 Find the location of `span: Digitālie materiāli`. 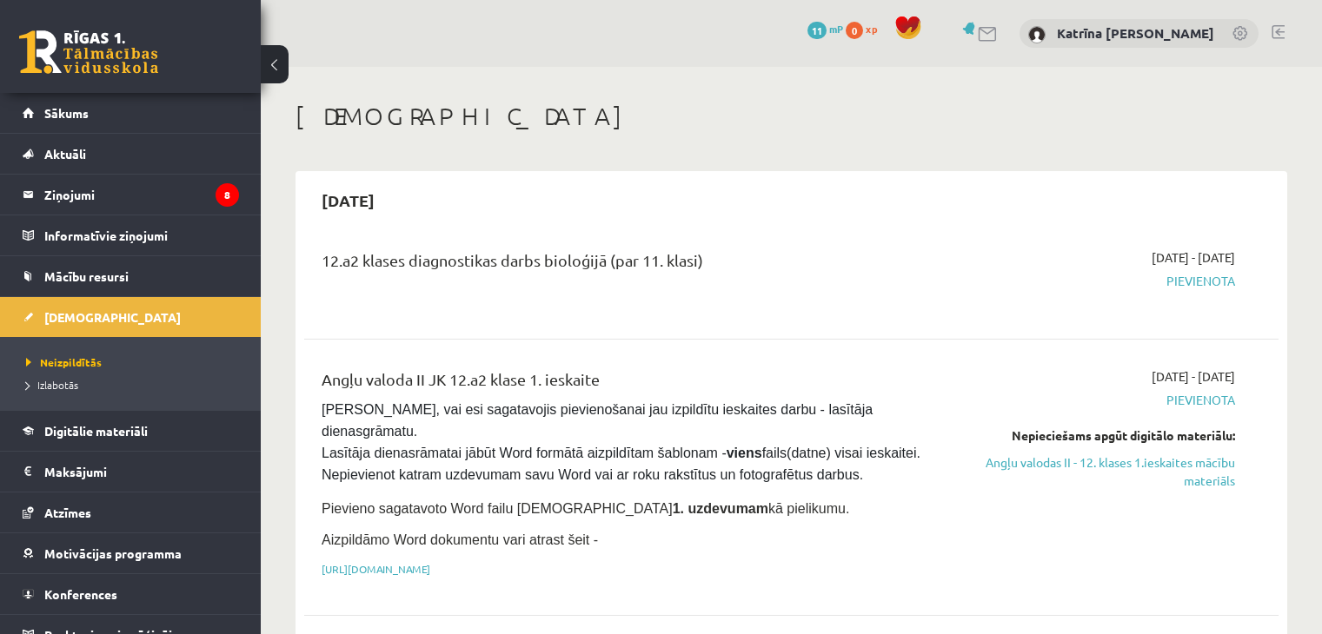

span: Digitālie materiāli is located at coordinates (96, 431).